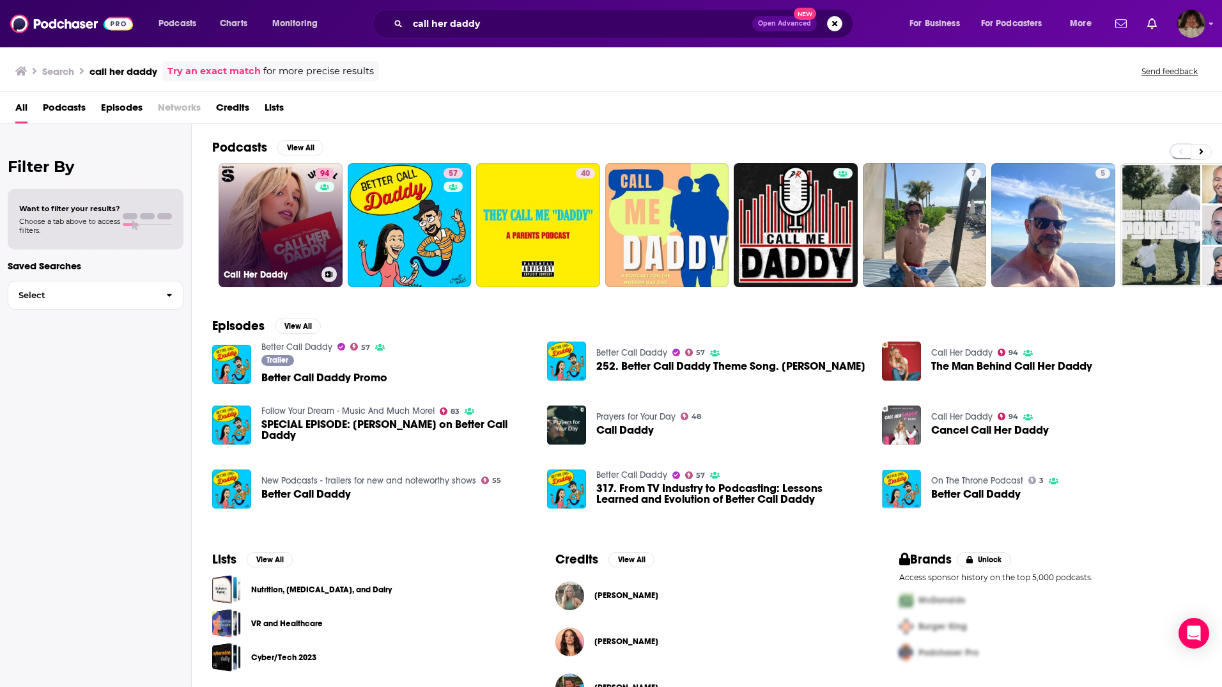 This screenshot has width=1222, height=687. Describe the element at coordinates (72, 24) in the screenshot. I see `a: Podchaser - Follow, Share and Rate Podcasts` at that location.